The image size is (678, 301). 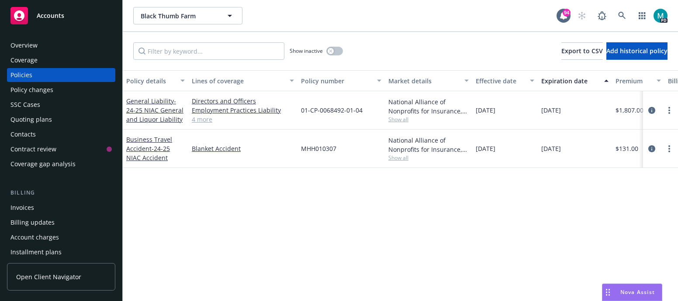 What do you see at coordinates (660, 16) in the screenshot?
I see `img: photo` at bounding box center [660, 16].